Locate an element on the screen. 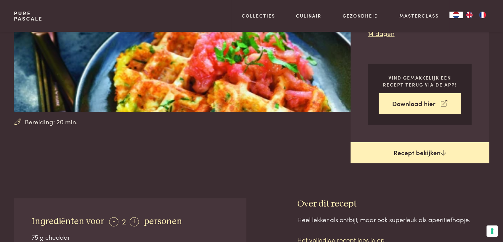 The image size is (503, 242). span: Ingrediënten voor is located at coordinates (68, 221).